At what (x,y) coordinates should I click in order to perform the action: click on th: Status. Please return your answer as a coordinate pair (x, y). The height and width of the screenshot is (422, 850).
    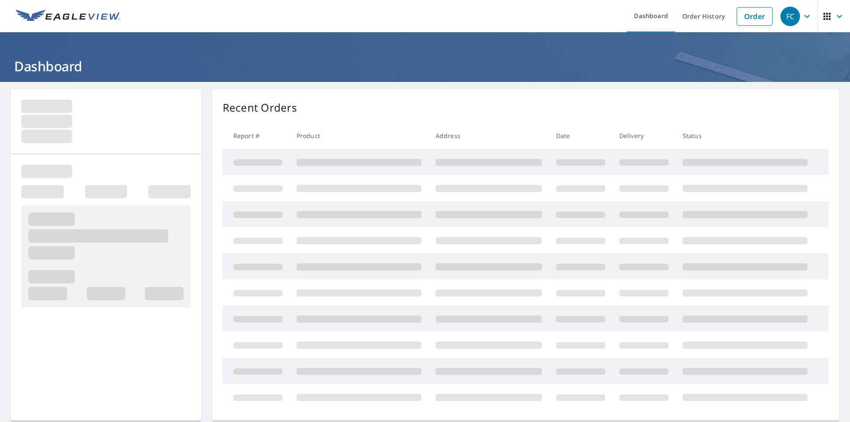
    Looking at the image, I should click on (745, 136).